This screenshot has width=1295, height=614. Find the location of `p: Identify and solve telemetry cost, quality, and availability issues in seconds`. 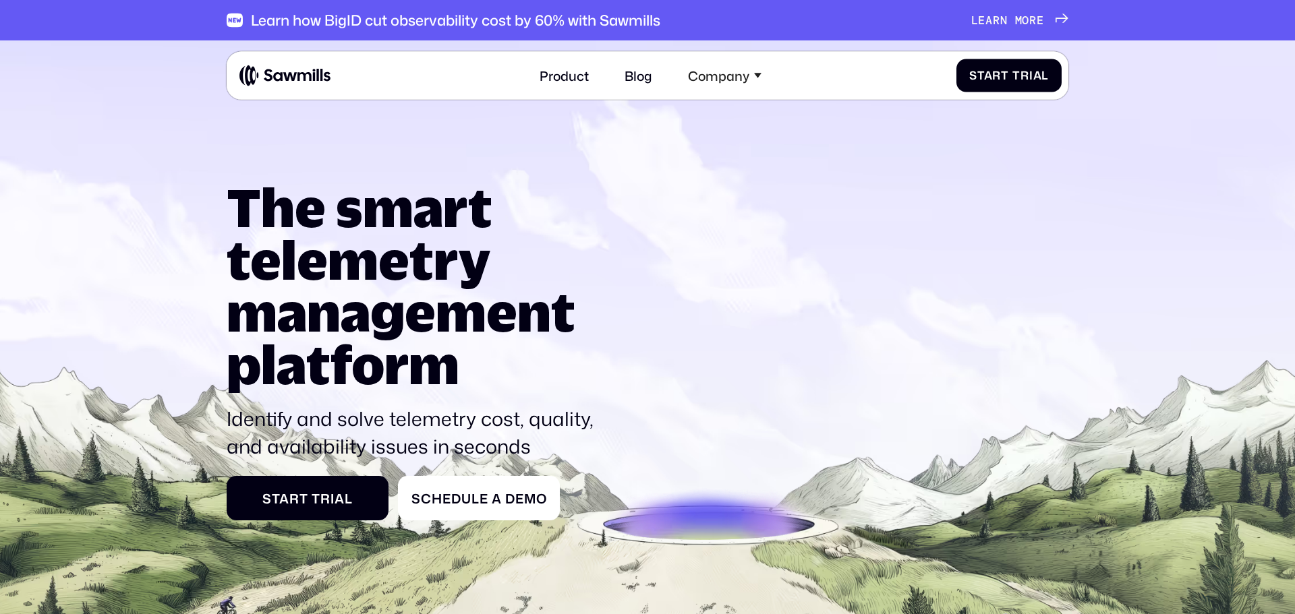

p: Identify and solve telemetry cost, quality, and availability issues in seconds is located at coordinates (414, 432).